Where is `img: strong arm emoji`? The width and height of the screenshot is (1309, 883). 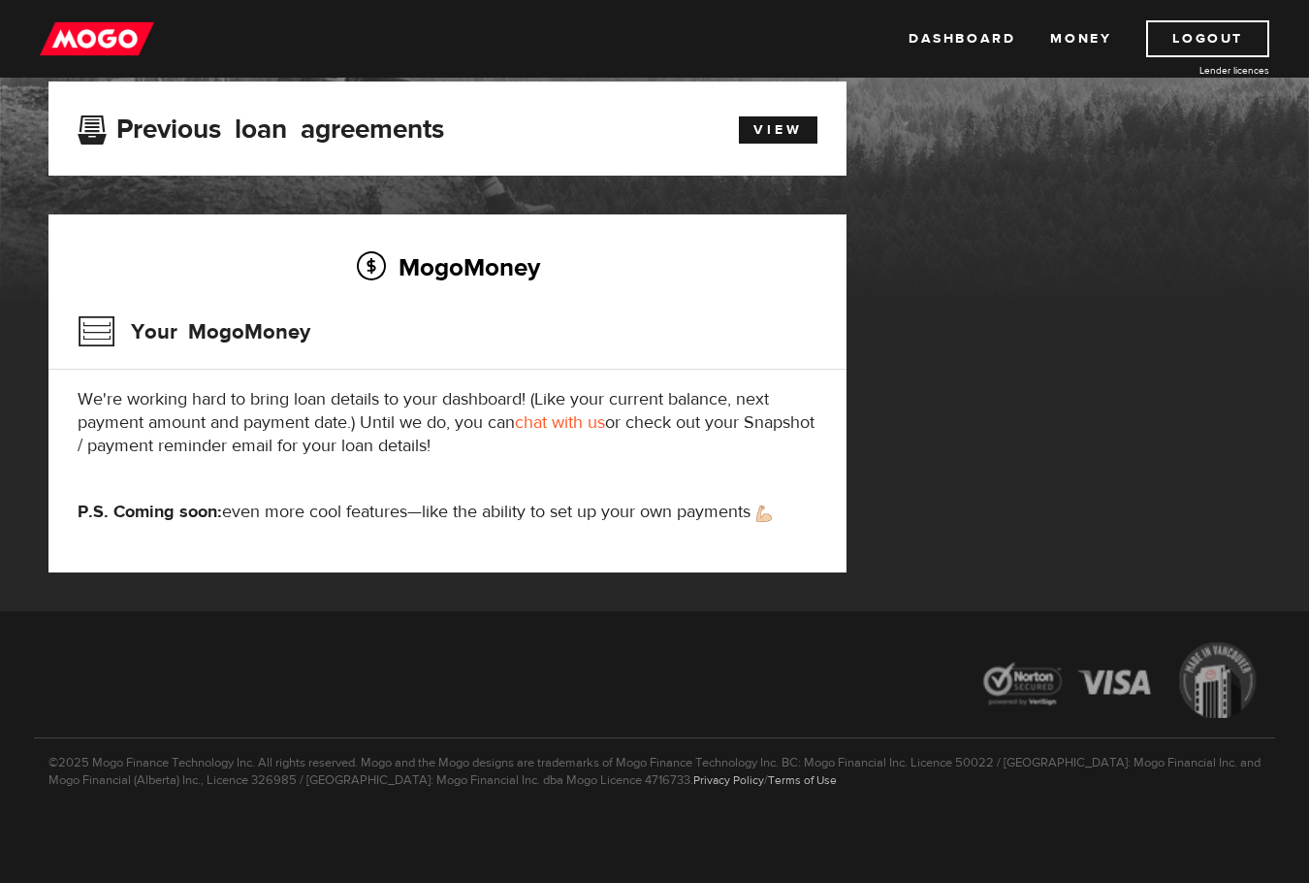 img: strong arm emoji is located at coordinates (764, 513).